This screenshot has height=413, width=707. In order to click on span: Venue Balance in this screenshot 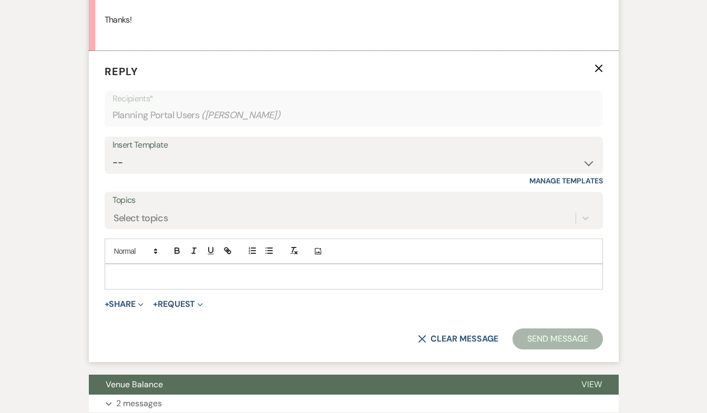, I will do `click(134, 384)`.